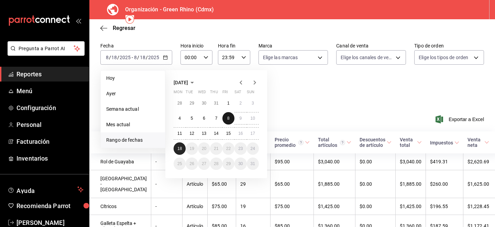 The height and width of the screenshot is (227, 495). I want to click on abbr: August 14, 2025, so click(216, 133).